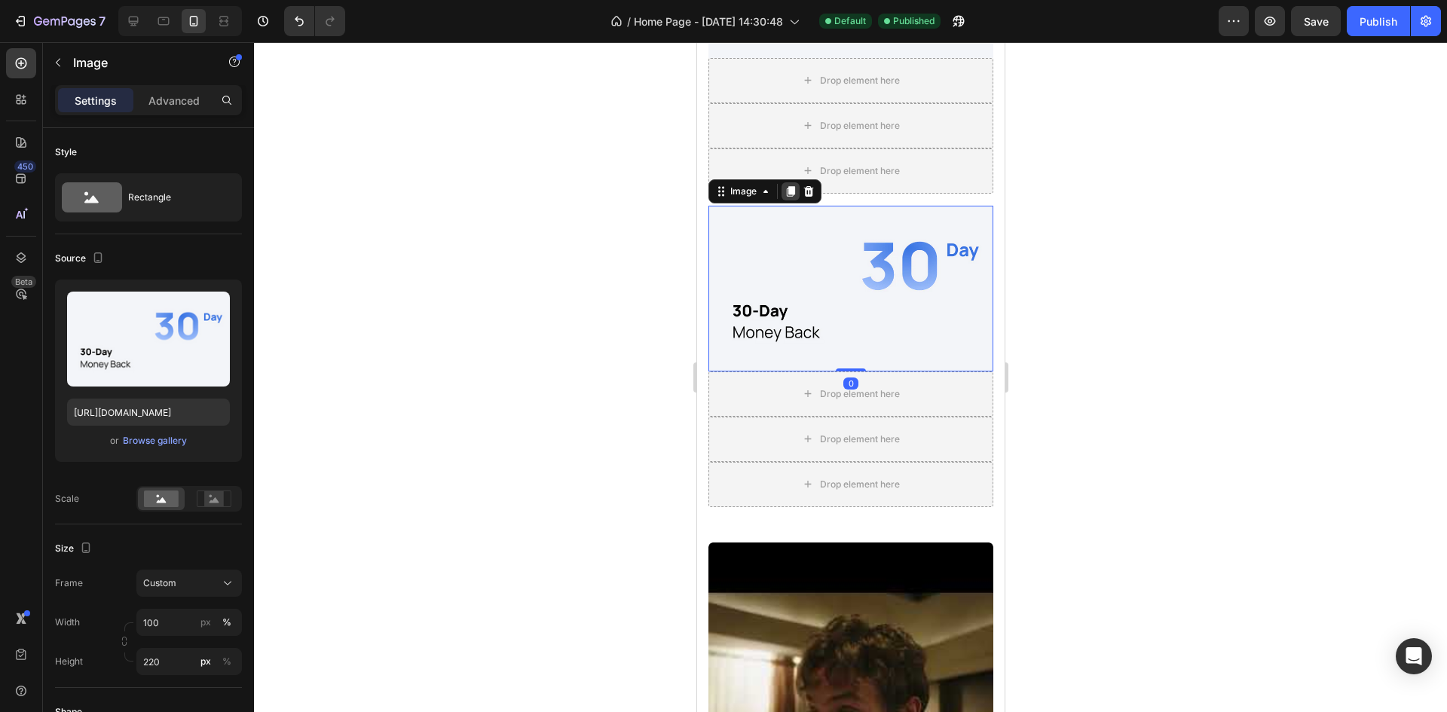 The image size is (1447, 712). Describe the element at coordinates (46, 149) in the screenshot. I see `div: Image` at that location.